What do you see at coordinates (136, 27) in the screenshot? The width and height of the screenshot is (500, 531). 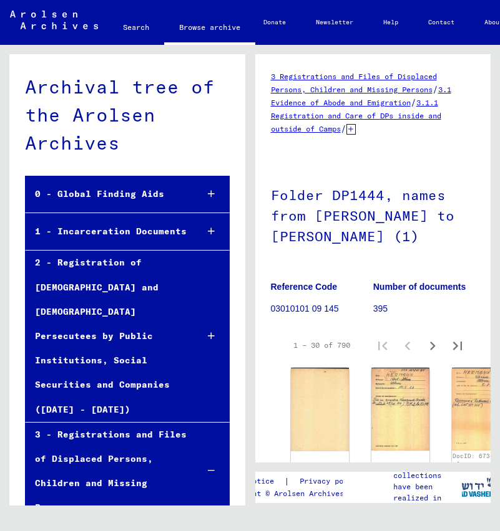 I see `a: Search` at bounding box center [136, 27].